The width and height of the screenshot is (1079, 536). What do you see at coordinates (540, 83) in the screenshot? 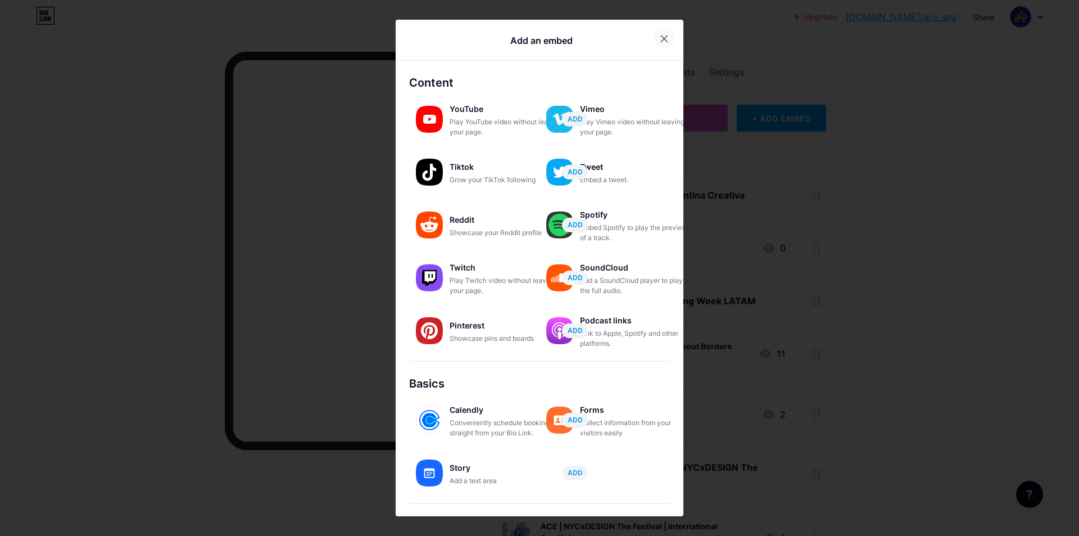
I see `div: Content` at bounding box center [540, 83].